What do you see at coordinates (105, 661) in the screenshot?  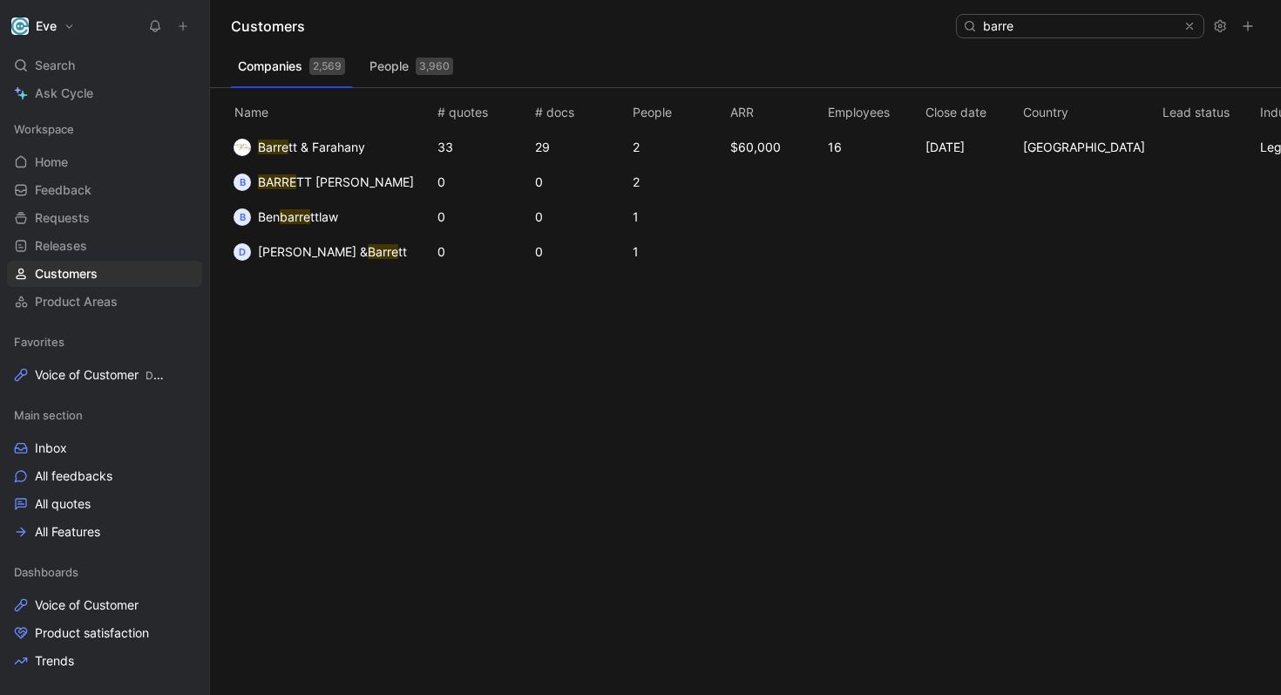 I see `a: Trends` at bounding box center [105, 661].